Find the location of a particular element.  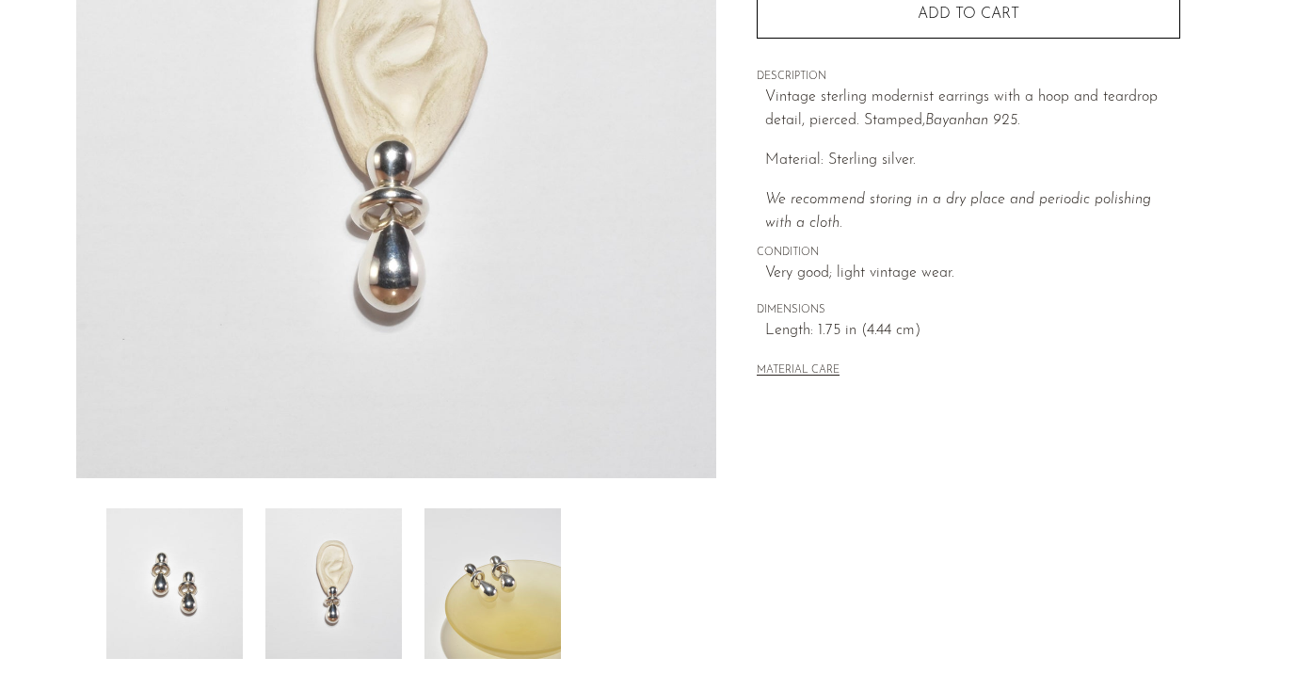

span: DIMENSIONS is located at coordinates (968, 311).